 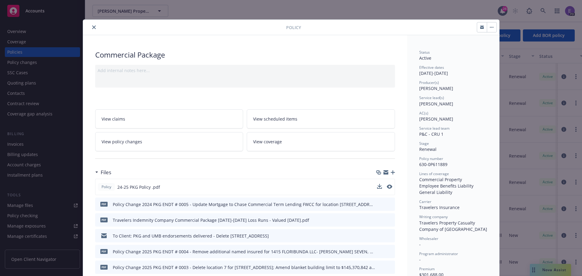 What do you see at coordinates (244, 251) in the screenshot?
I see `div: Policy Change 2025 PKG ENDT # 0004 - Remove additional named insured for 1415 FLORIBUNDA LLC- [PE...` at bounding box center [244, 251].